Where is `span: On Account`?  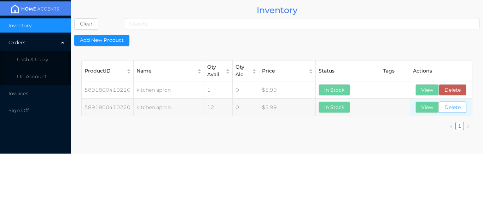
span: On Account is located at coordinates (32, 76).